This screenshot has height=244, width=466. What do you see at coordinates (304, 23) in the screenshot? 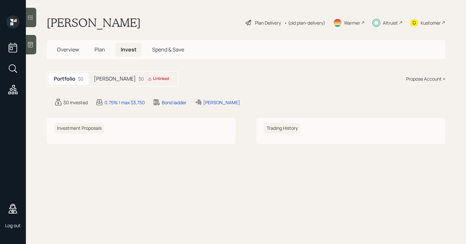
I see `div: • (old plan-delivery)` at bounding box center [304, 23].